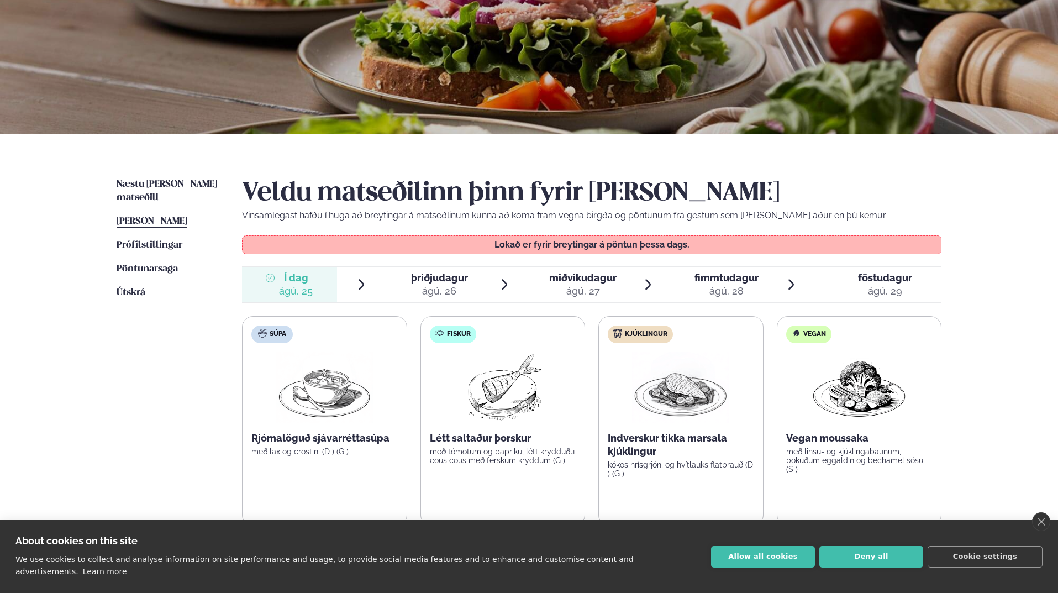 Image resolution: width=1058 pixels, height=593 pixels. What do you see at coordinates (763, 556) in the screenshot?
I see `button: Allow all cookies` at bounding box center [763, 556].